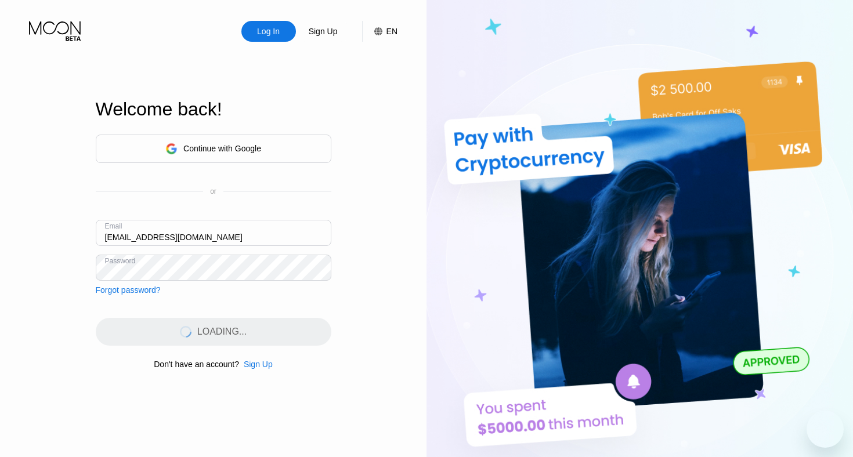  I want to click on div: Email, so click(114, 226).